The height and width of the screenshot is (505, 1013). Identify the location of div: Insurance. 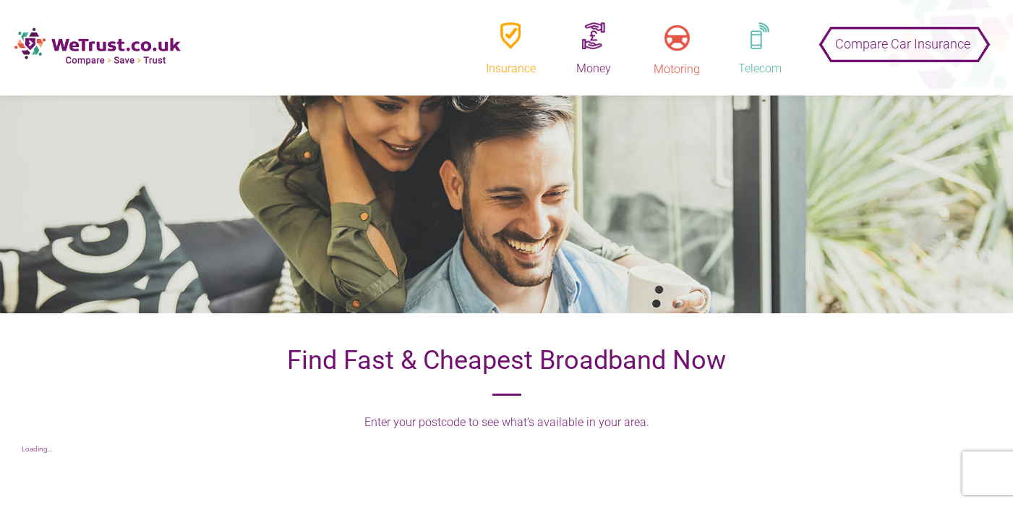
(510, 69).